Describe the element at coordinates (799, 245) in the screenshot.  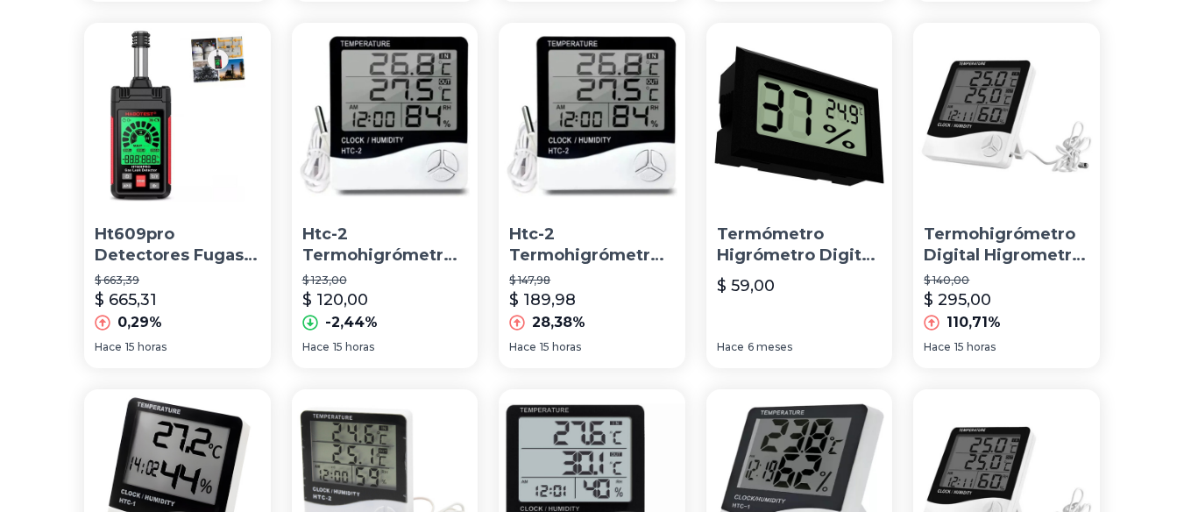
I see `p: Termómetro Higrómetro Digital Medidor De Humedad + Baterías` at that location.